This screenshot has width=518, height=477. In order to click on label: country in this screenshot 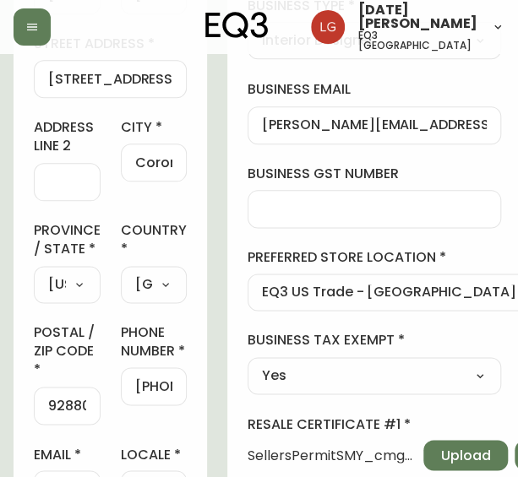, I will do `click(154, 240)`.